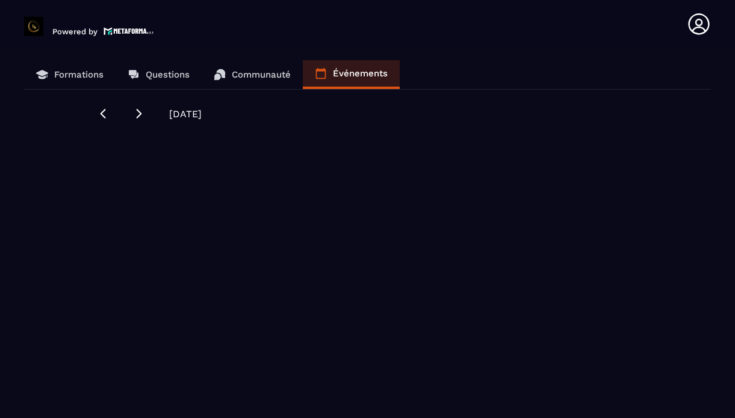 This screenshot has width=735, height=418. I want to click on p: Événements, so click(360, 73).